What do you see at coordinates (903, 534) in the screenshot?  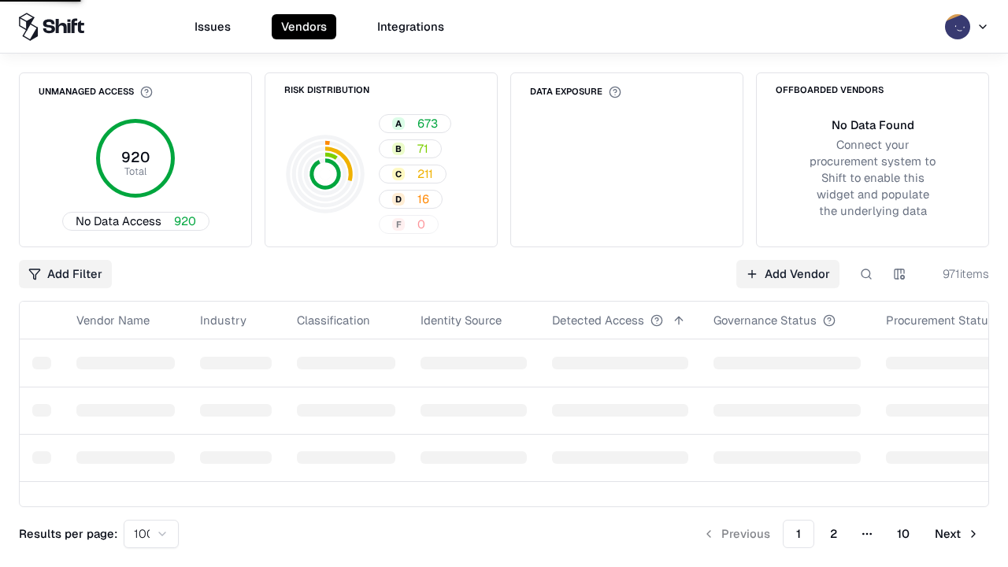 I see `button: 10` at bounding box center [903, 534].